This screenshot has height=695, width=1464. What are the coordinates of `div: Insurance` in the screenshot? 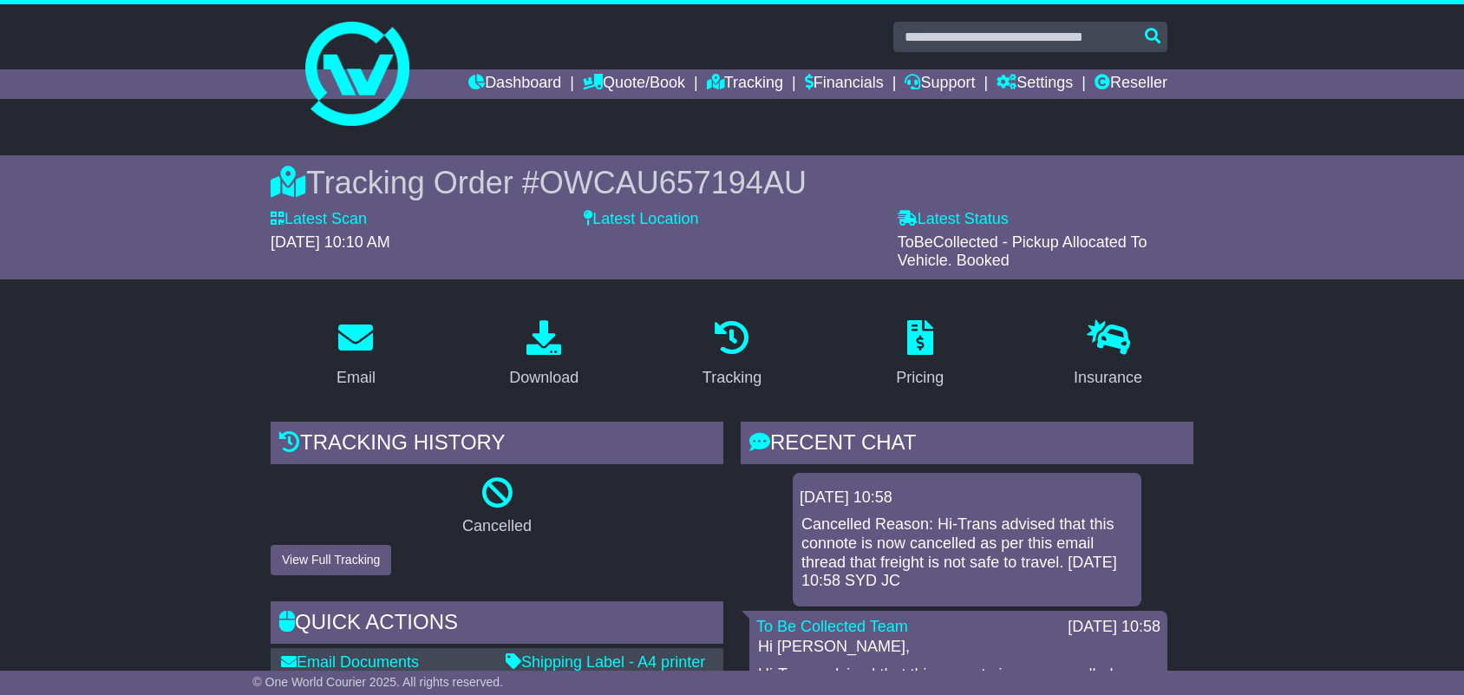 It's located at (1108, 377).